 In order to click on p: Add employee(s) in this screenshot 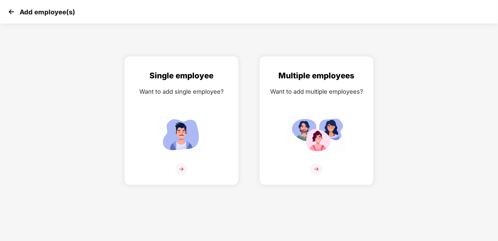, I will do `click(47, 12)`.